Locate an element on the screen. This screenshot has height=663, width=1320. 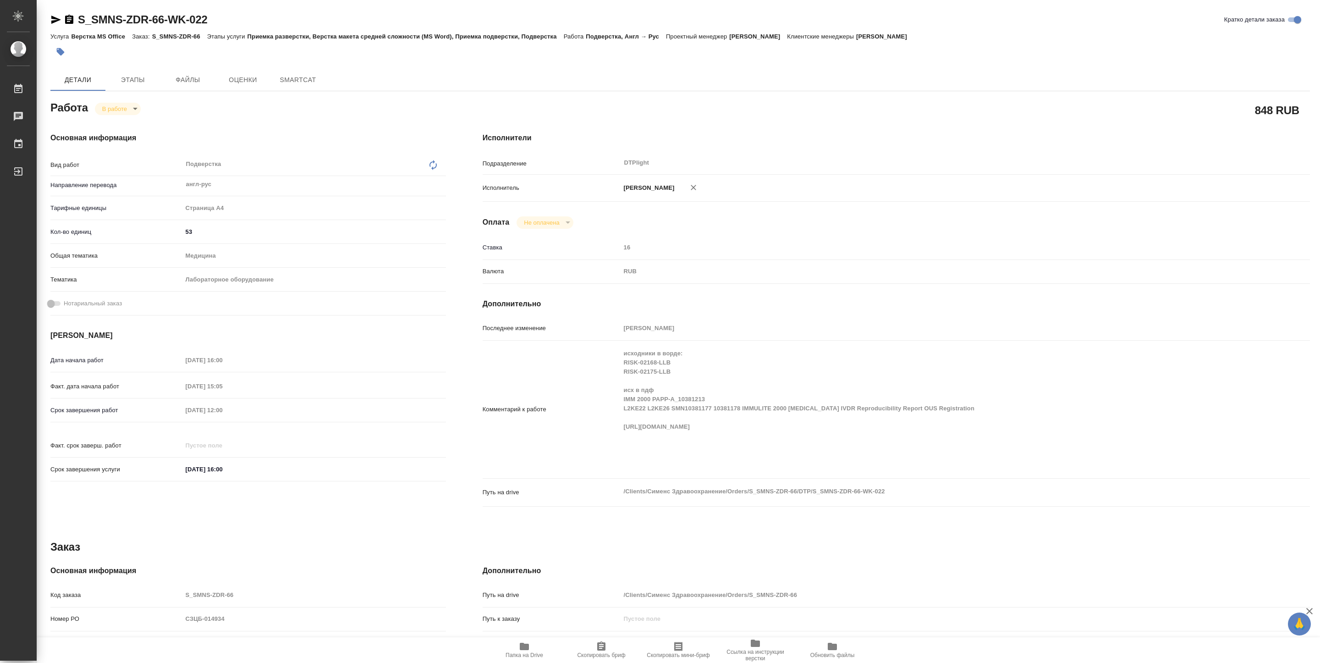
button: Скопировать ссылку для ЯМессенджера is located at coordinates (56, 20).